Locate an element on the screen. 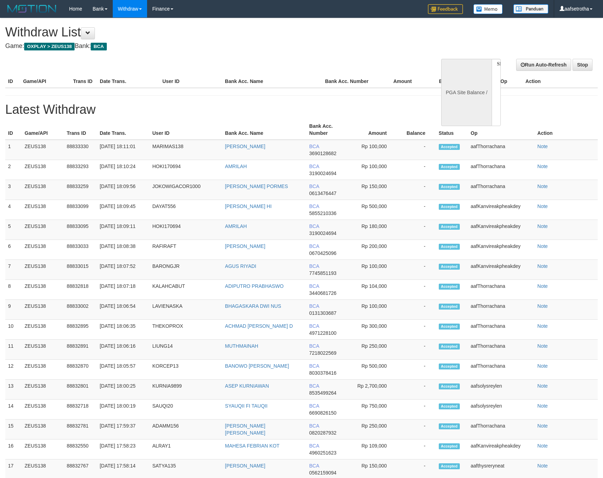 This screenshot has width=603, height=478. td: Rp 104,000 is located at coordinates (373, 290).